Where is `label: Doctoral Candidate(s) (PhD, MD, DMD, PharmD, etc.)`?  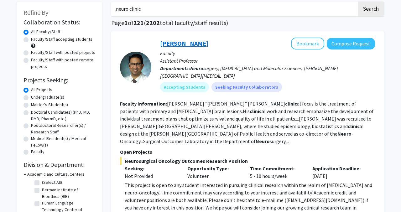 label: Doctoral Candidate(s) (PhD, MD, DMD, PharmD, etc.) is located at coordinates (63, 116).